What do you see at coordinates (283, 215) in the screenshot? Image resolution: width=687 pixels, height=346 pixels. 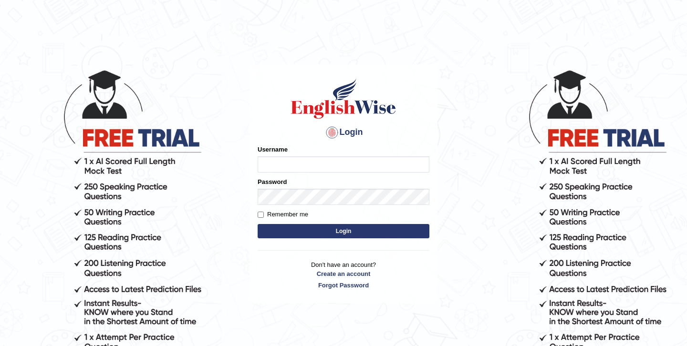 I see `label: Remember me` at bounding box center [283, 215].